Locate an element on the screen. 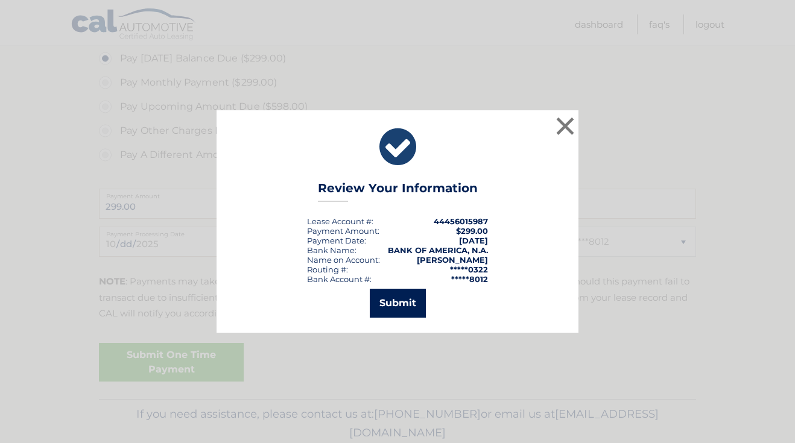  span: Payment Date is located at coordinates (335, 241).